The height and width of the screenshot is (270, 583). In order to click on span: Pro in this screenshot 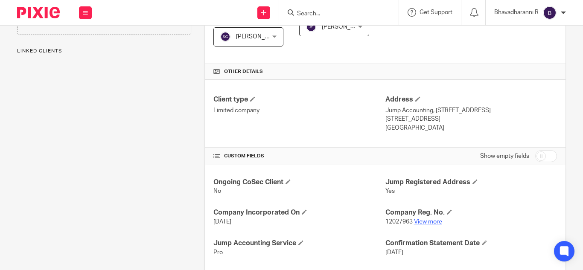, I will do `click(218, 253)`.